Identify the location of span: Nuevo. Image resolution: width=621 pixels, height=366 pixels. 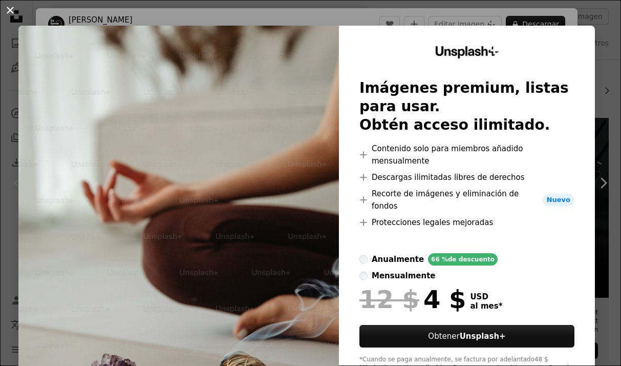
(559, 200).